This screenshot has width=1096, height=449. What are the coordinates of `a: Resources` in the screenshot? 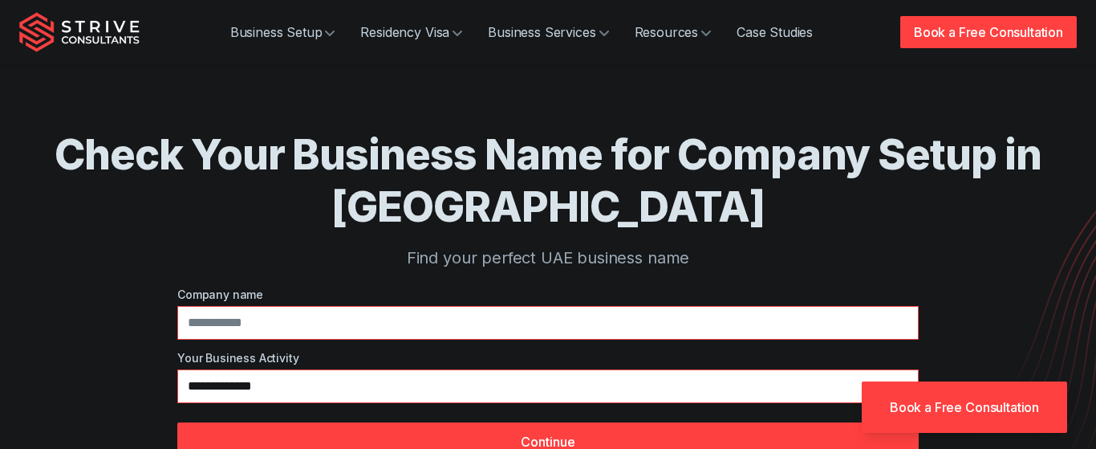 It's located at (673, 32).